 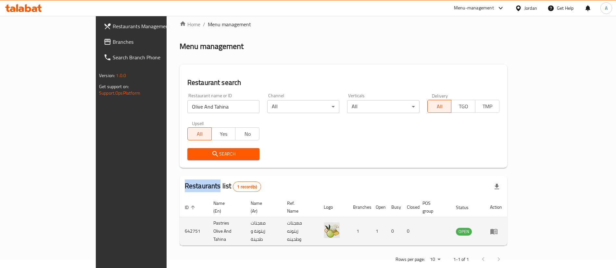 I want to click on span: A, so click(x=606, y=8).